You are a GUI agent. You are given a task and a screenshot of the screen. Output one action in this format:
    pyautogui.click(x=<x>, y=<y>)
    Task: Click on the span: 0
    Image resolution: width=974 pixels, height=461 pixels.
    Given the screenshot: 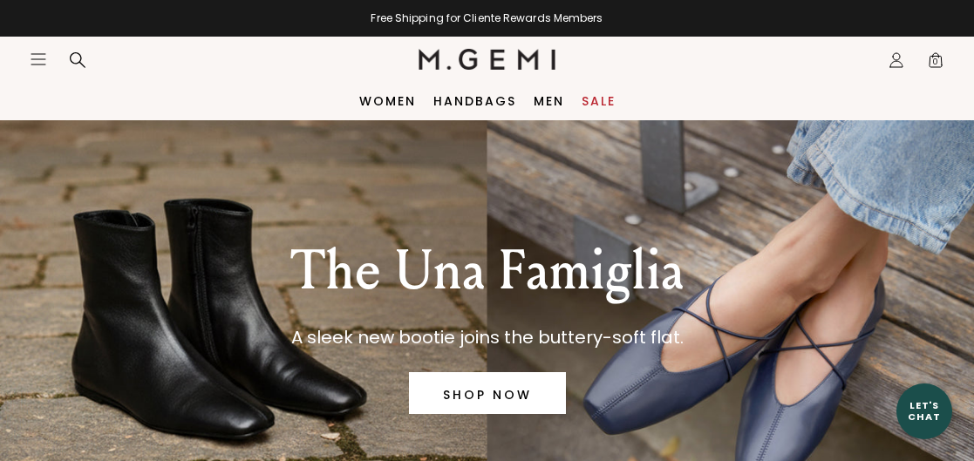 What is the action you would take?
    pyautogui.click(x=936, y=64)
    